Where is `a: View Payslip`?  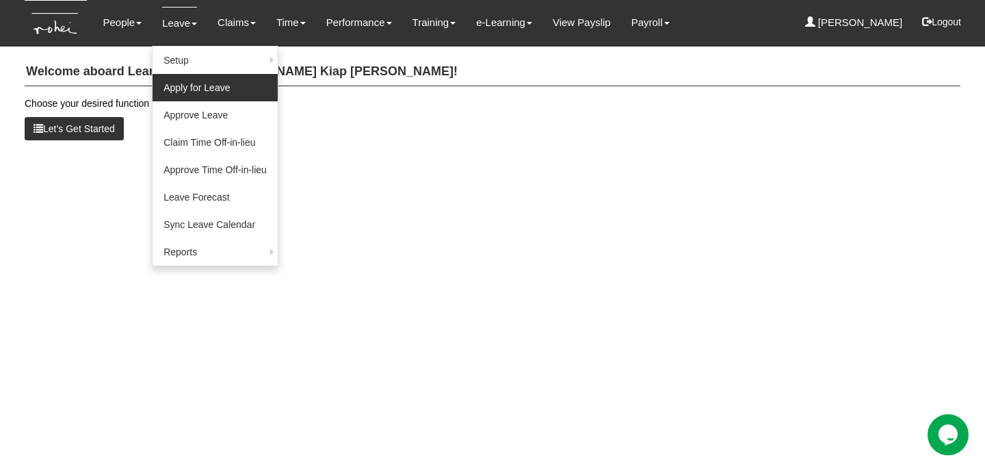 a: View Payslip is located at coordinates (582, 23).